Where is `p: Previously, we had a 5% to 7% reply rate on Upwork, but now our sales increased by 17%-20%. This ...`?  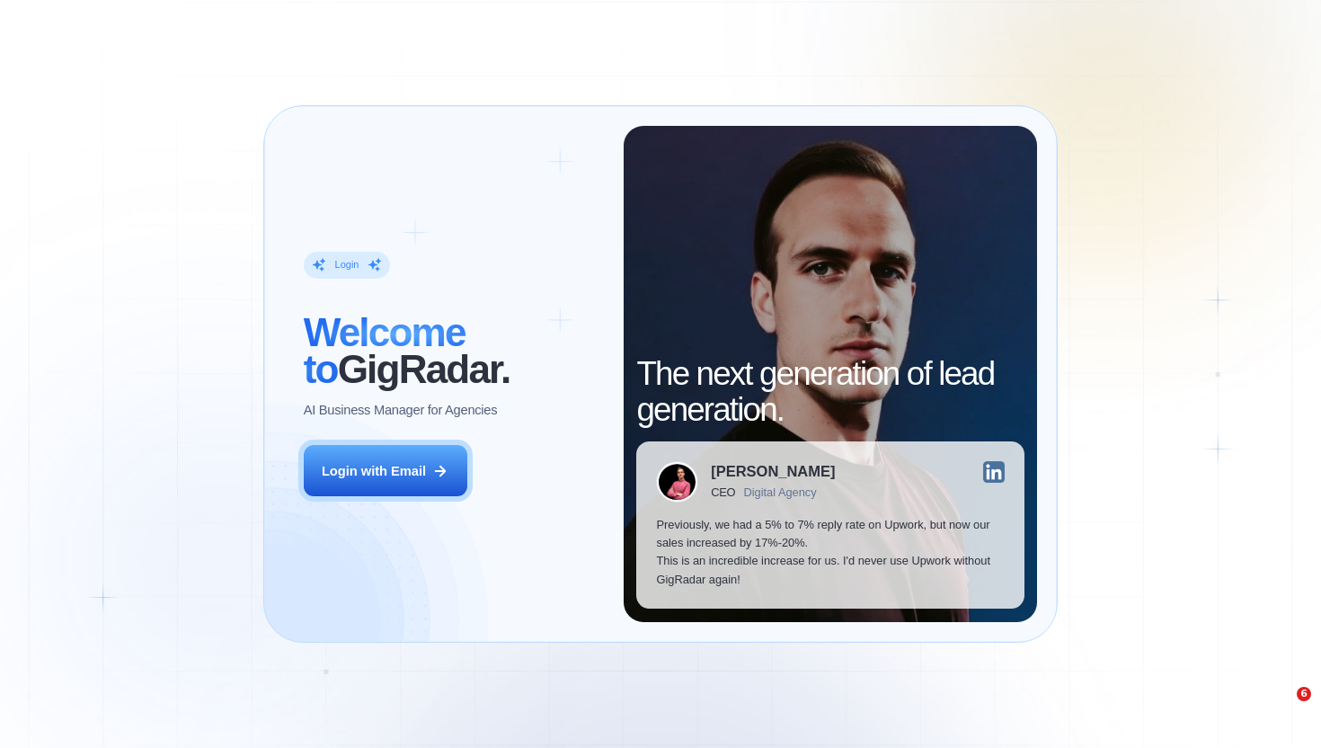 p: Previously, we had a 5% to 7% reply rate on Upwork, but now our sales increased by 17%-20%. This ... is located at coordinates (830, 552).